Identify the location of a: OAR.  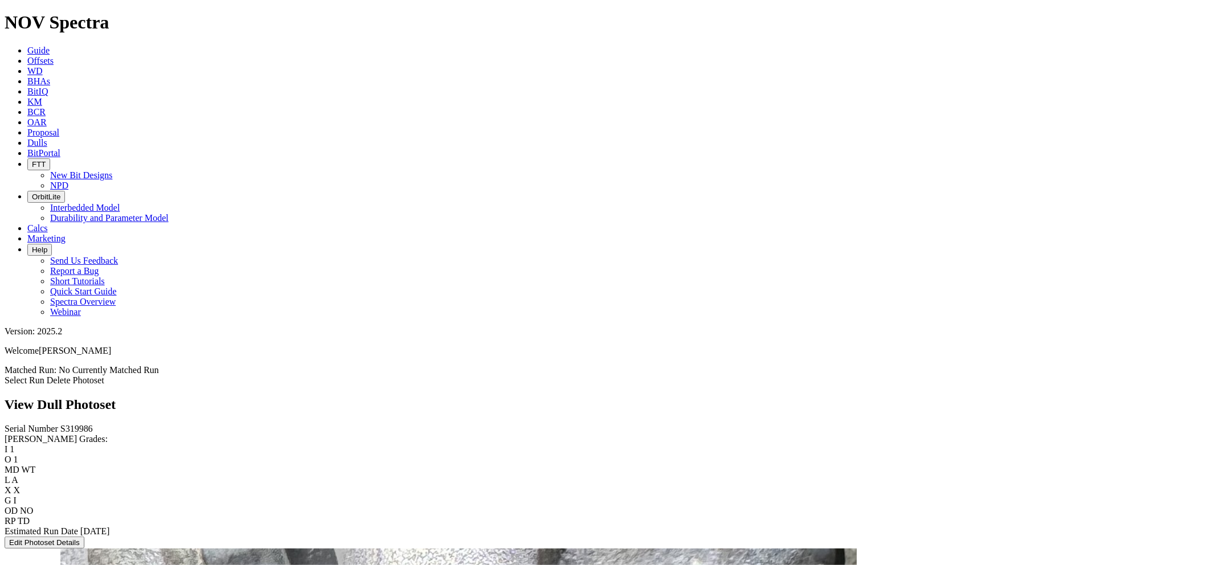
(37, 122).